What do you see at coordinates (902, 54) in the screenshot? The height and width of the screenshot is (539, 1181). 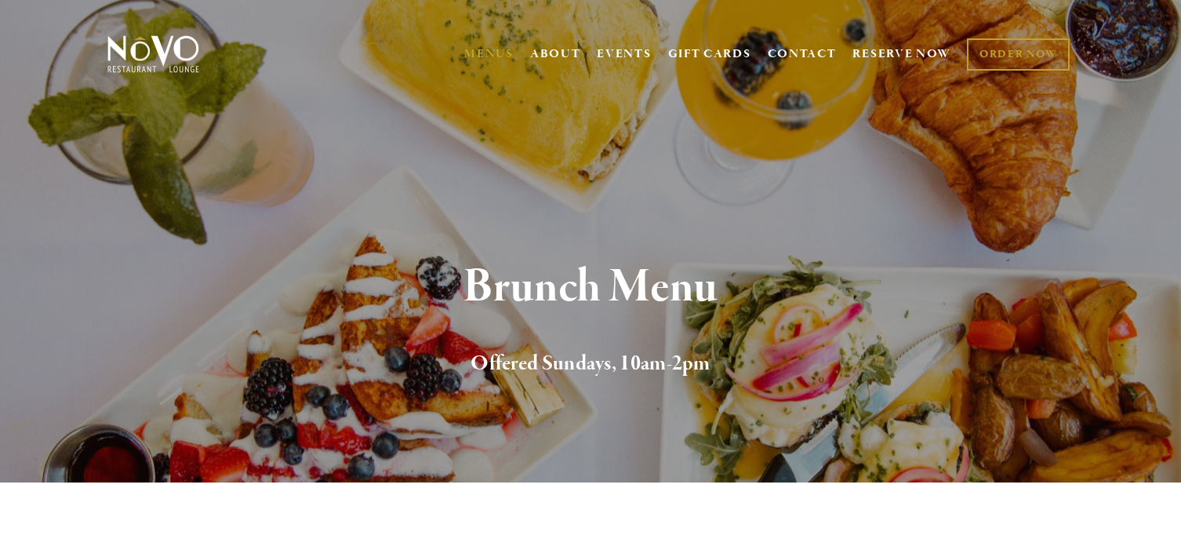 I see `a: RESERVE NOW` at bounding box center [902, 54].